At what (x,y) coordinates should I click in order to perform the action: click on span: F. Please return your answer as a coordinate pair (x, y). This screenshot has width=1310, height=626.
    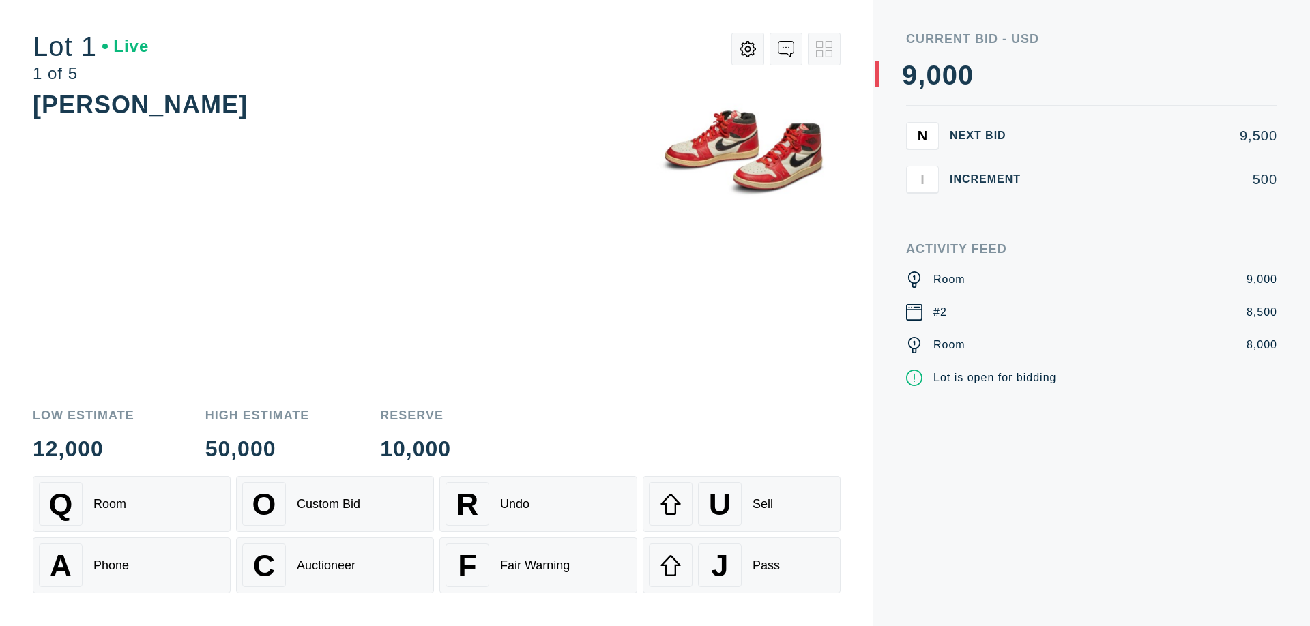
    Looking at the image, I should click on (467, 565).